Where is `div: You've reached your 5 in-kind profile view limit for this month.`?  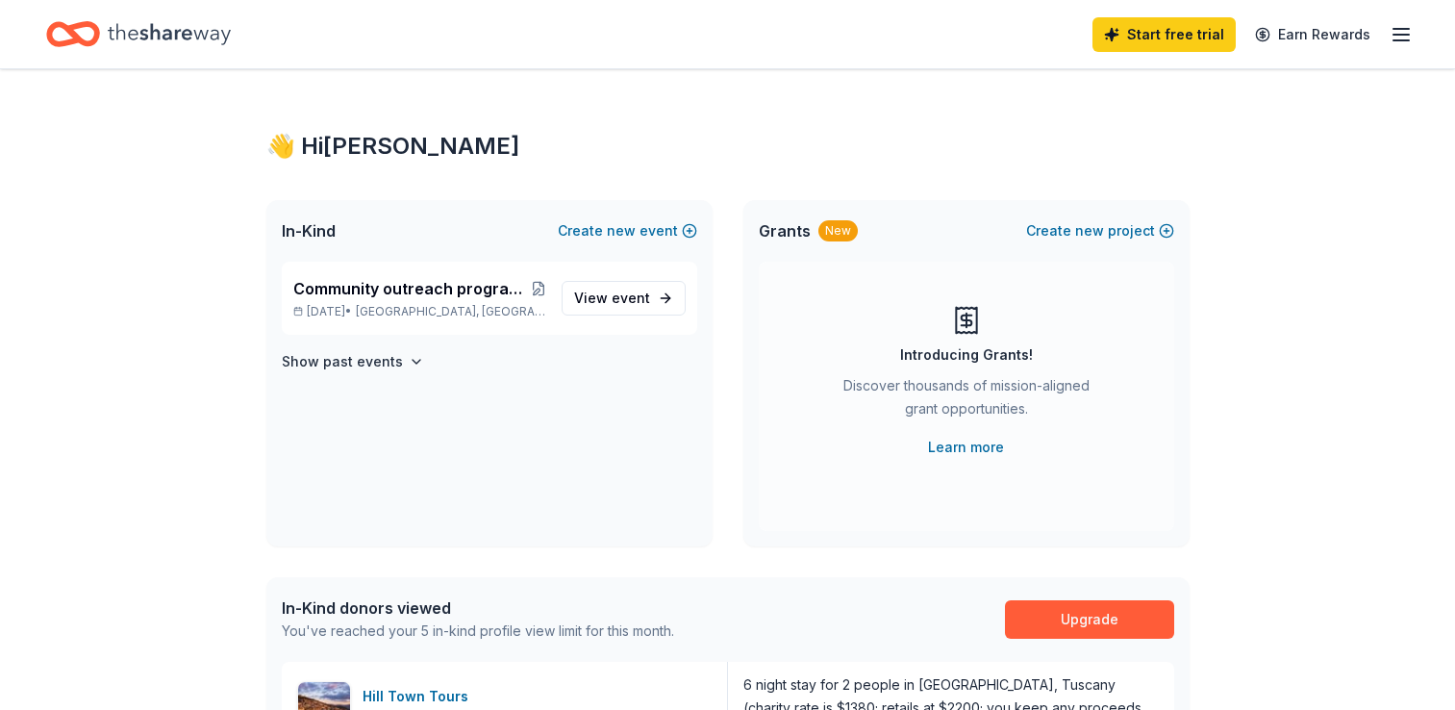
div: You've reached your 5 in-kind profile view limit for this month. is located at coordinates (478, 631).